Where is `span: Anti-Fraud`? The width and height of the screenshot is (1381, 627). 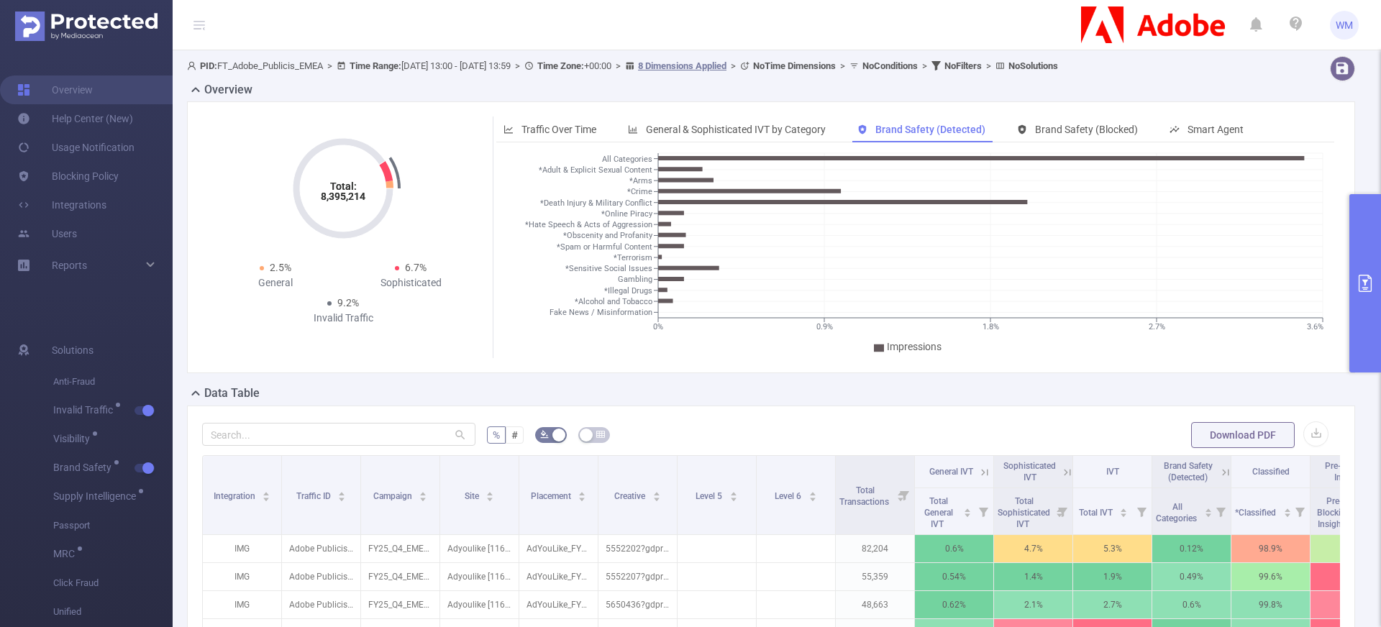
span: Anti-Fraud is located at coordinates (113, 382).